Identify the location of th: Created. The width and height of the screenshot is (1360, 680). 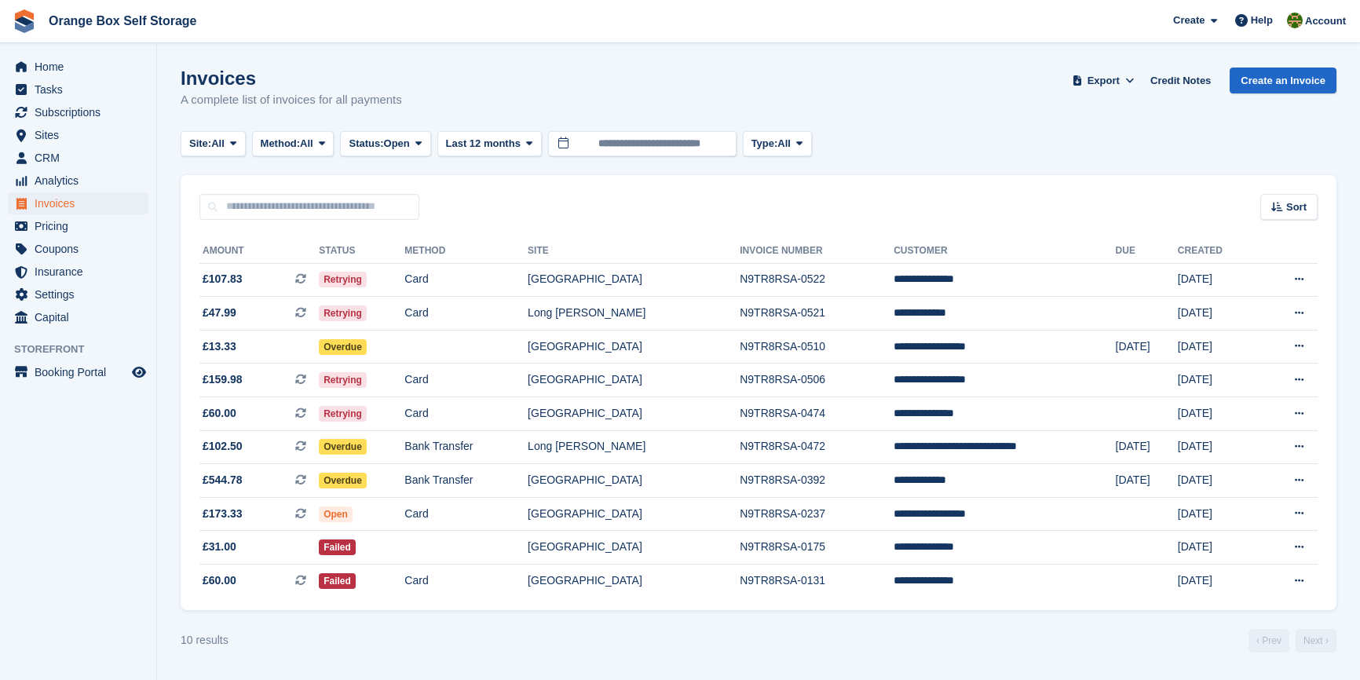
(1217, 251).